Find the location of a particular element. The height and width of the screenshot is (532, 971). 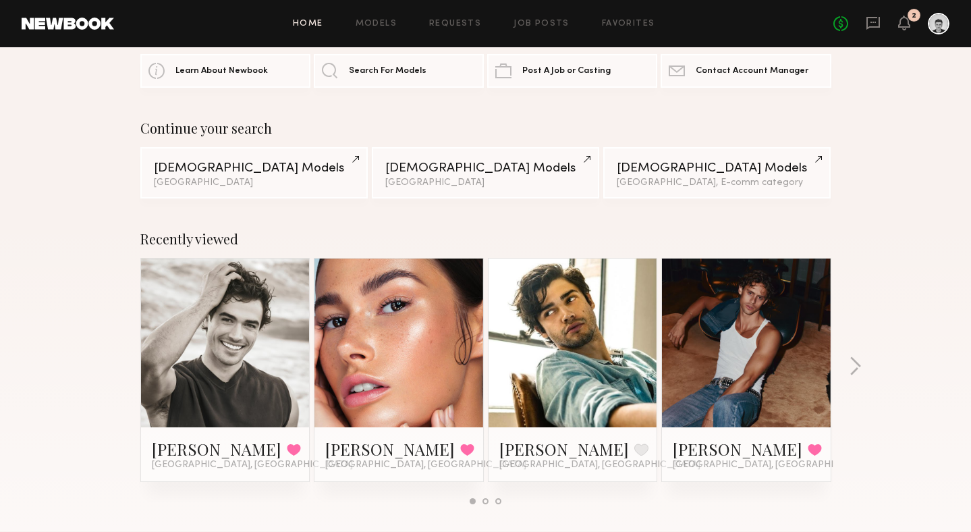

a: Models is located at coordinates (376, 24).